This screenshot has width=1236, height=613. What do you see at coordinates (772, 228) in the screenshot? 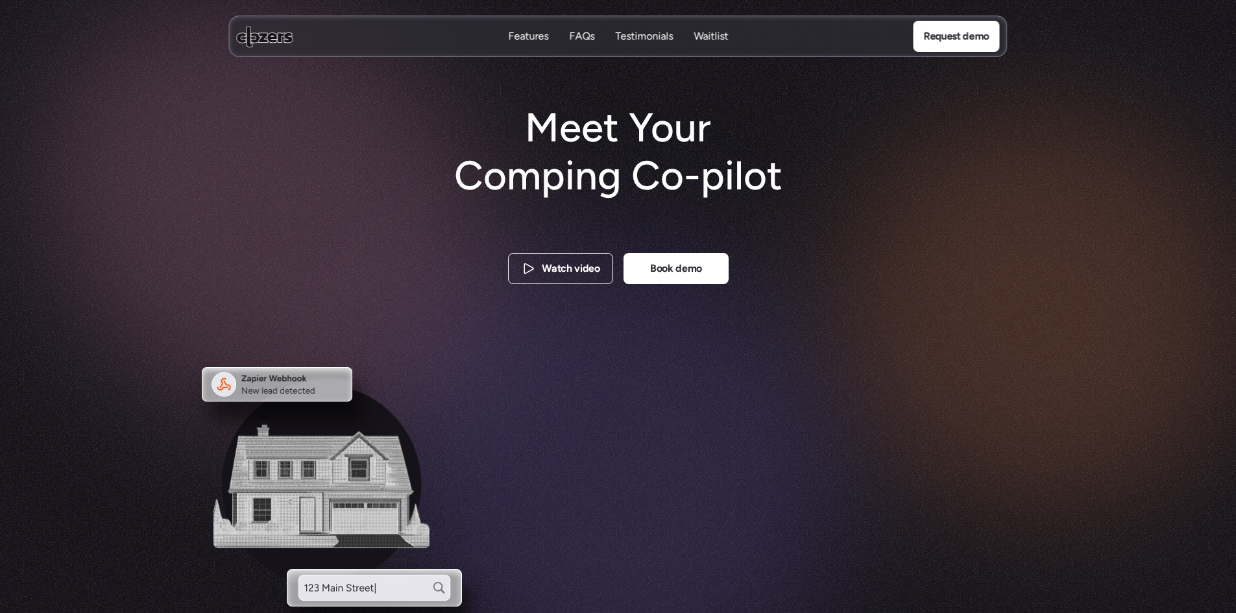
I see `span: r` at bounding box center [772, 228].